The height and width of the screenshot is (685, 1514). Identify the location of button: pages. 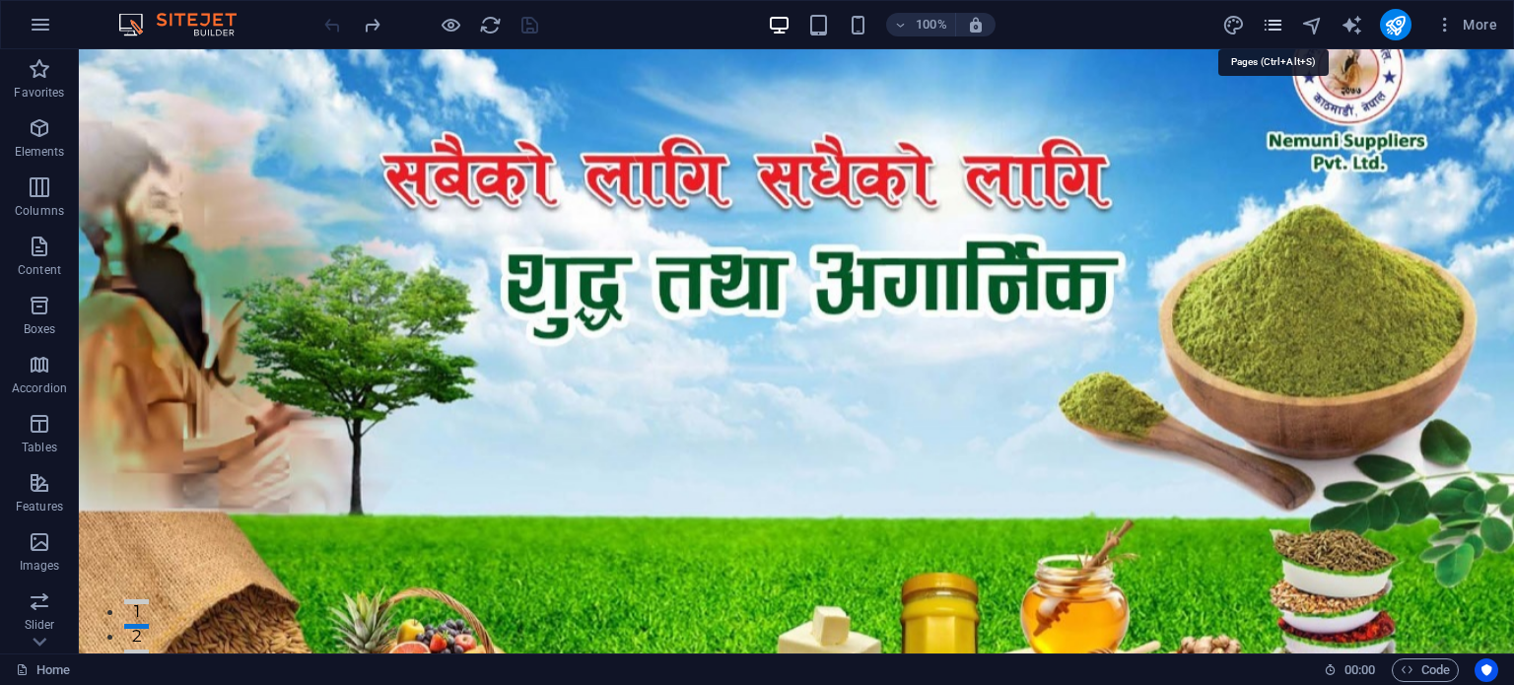
(1273, 25).